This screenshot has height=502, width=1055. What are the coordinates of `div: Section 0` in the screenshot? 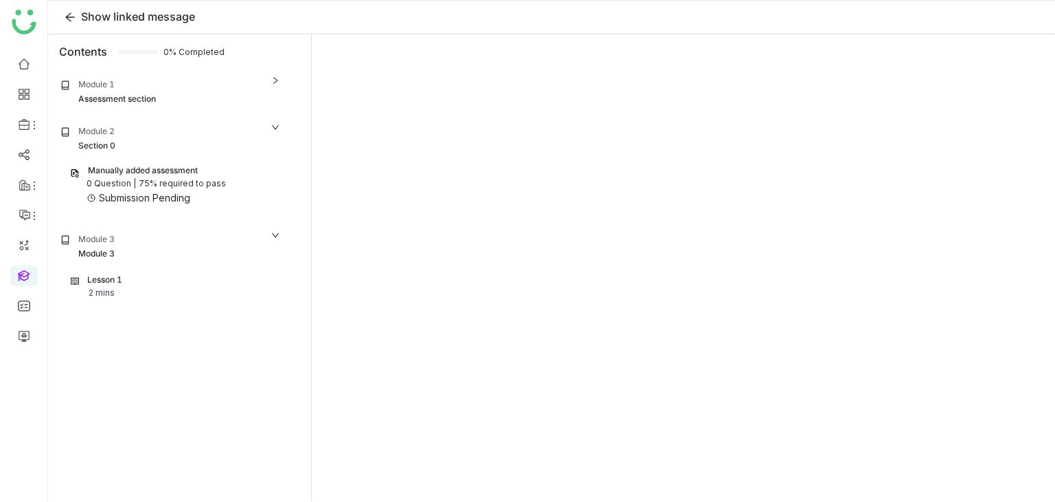 It's located at (97, 146).